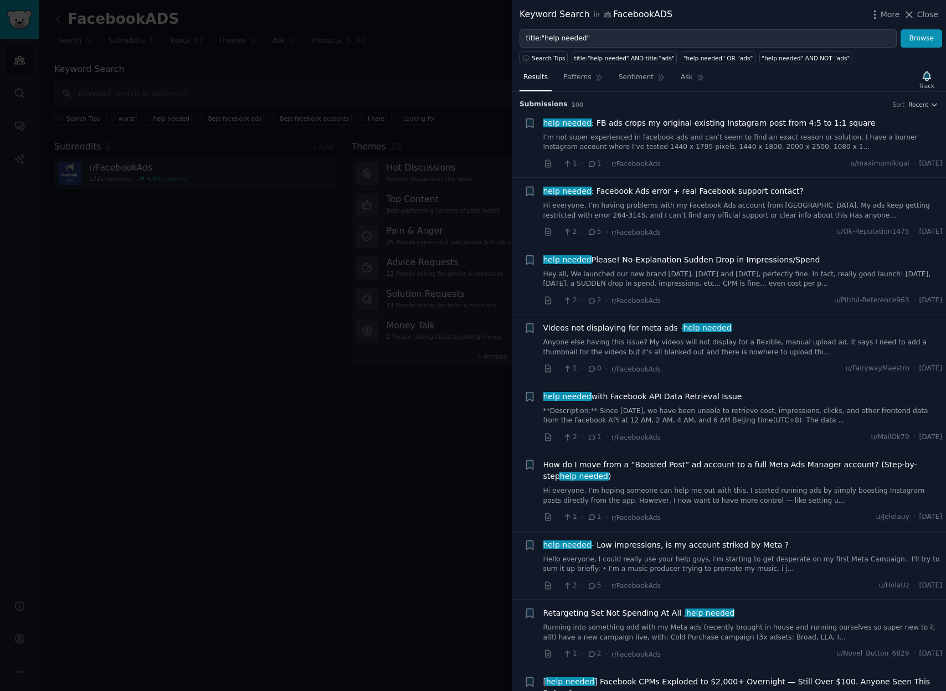 The height and width of the screenshot is (691, 946). What do you see at coordinates (682, 260) in the screenshot?
I see `span: Please! No-Explanation Sudden Drop in Impressions/Spend` at bounding box center [682, 260].